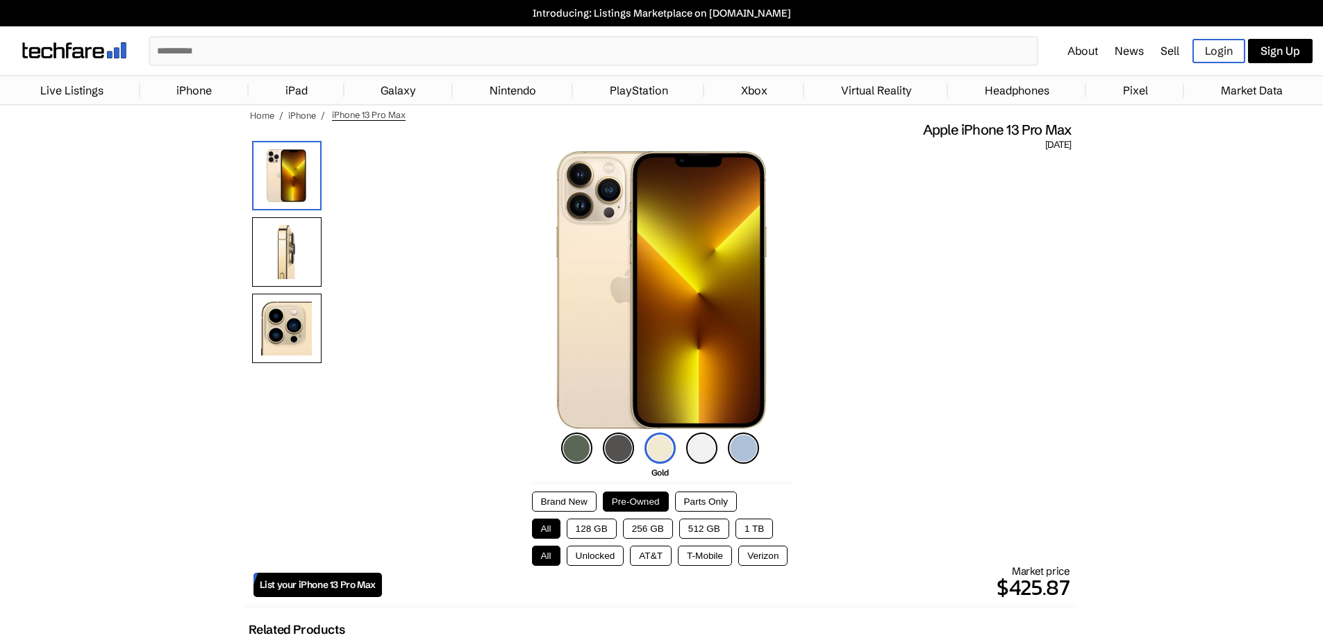  I want to click on button: Unlocked, so click(595, 556).